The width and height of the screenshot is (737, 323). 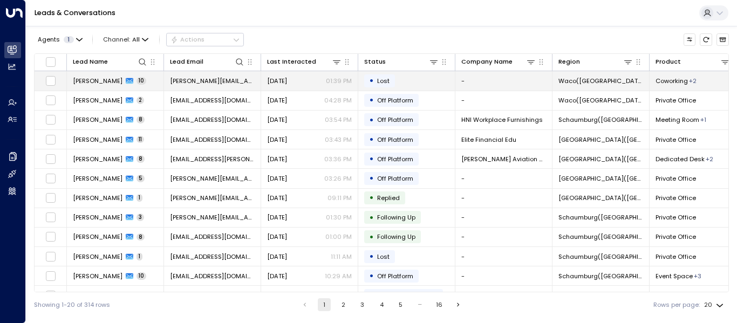 I want to click on span: Toggle select all, so click(x=51, y=62).